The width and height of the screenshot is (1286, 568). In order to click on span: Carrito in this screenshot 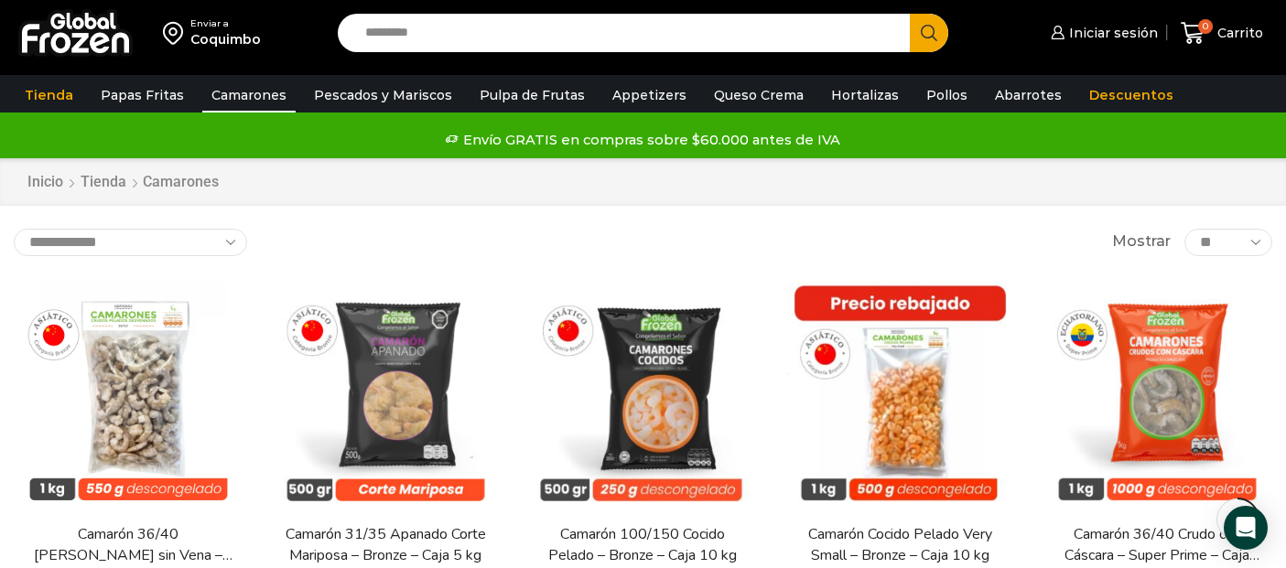, I will do `click(1237, 33)`.